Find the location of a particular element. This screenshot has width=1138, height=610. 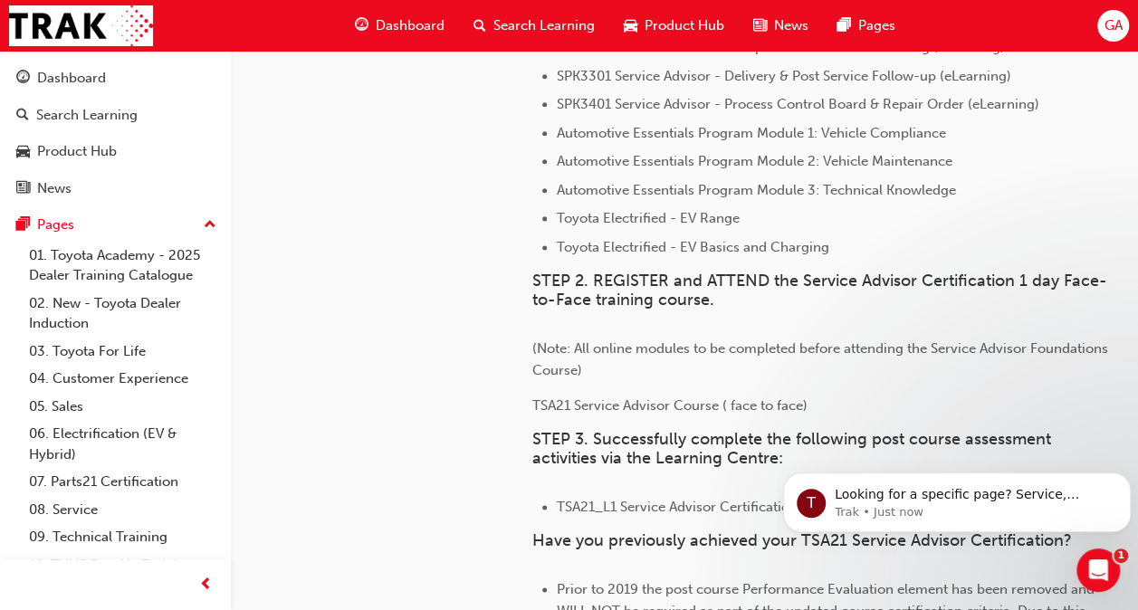

span: Product Hub is located at coordinates (684, 25).